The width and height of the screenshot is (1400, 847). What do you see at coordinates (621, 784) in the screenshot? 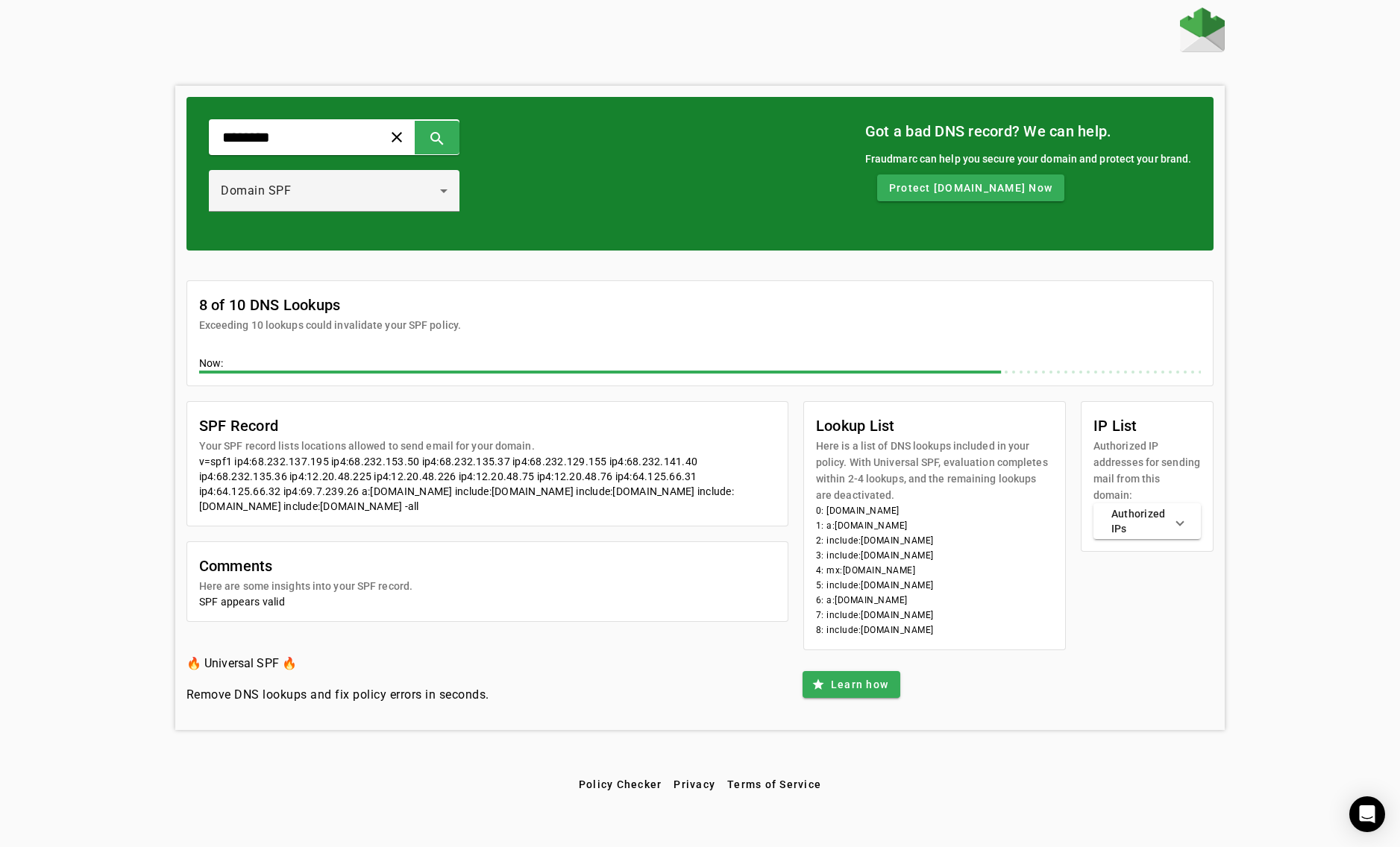
I see `span: Policy Checker` at bounding box center [621, 784].